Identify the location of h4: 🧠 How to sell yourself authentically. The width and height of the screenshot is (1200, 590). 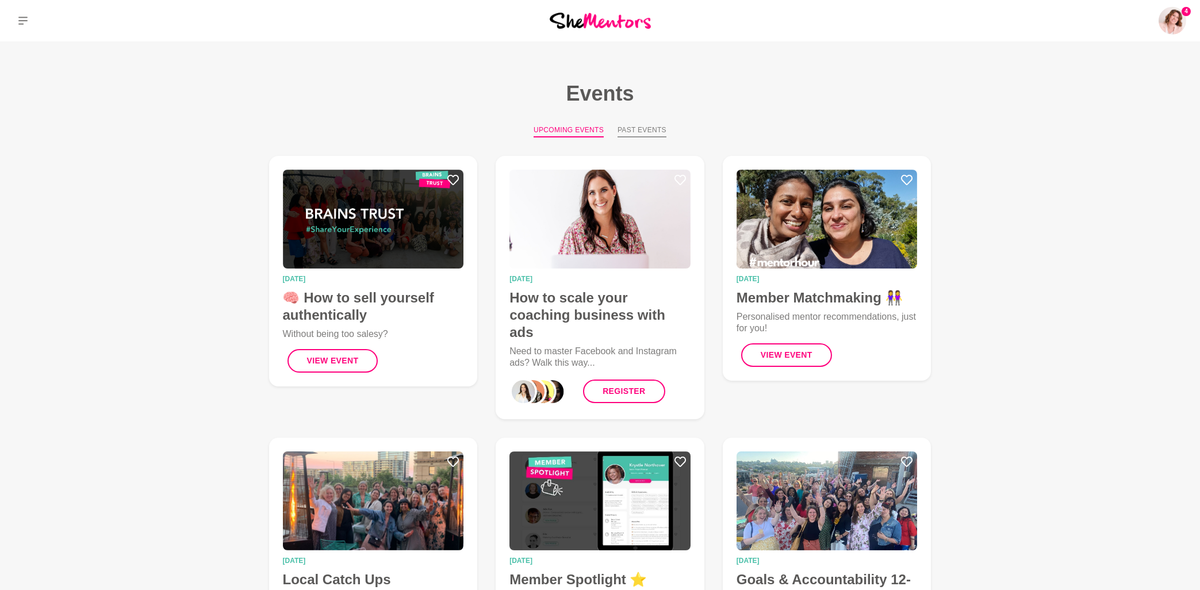
(373, 306).